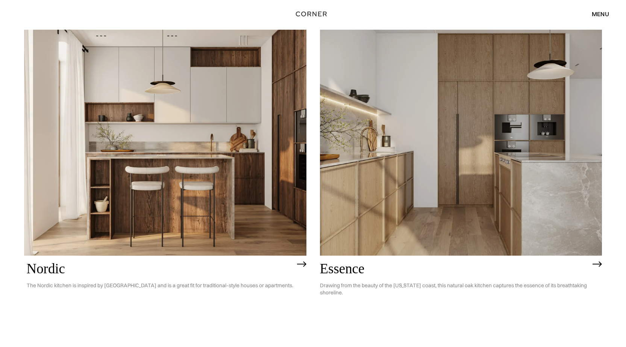 Image resolution: width=626 pixels, height=347 pixels. What do you see at coordinates (313, 14) in the screenshot?
I see `a: home` at bounding box center [313, 14].